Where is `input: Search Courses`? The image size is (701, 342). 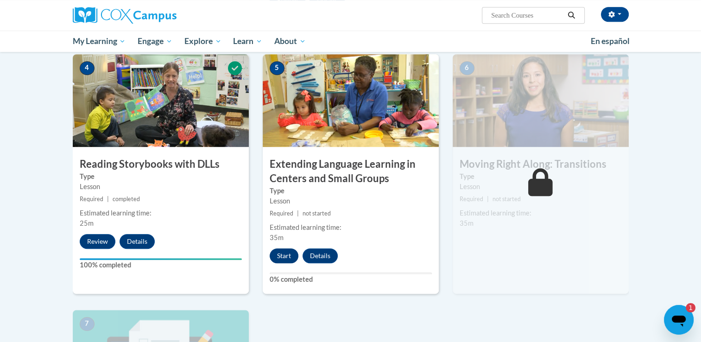
input: Search Courses is located at coordinates (528, 15).